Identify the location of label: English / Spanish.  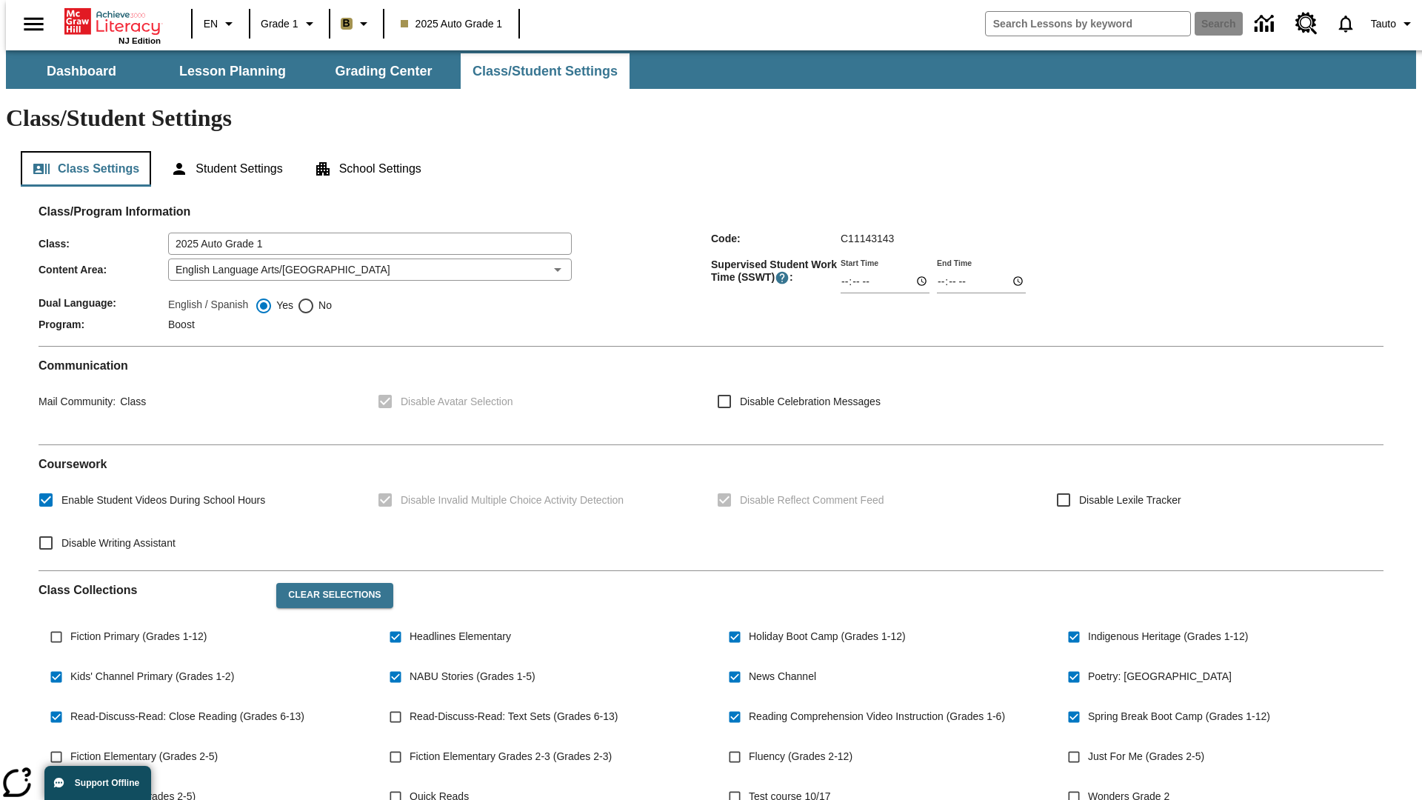
(208, 306).